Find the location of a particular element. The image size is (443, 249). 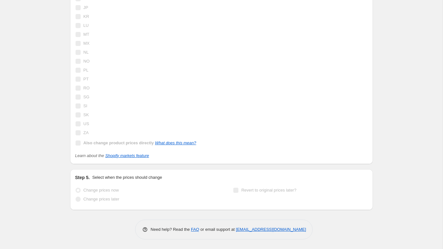

span: JP is located at coordinates (86, 7).